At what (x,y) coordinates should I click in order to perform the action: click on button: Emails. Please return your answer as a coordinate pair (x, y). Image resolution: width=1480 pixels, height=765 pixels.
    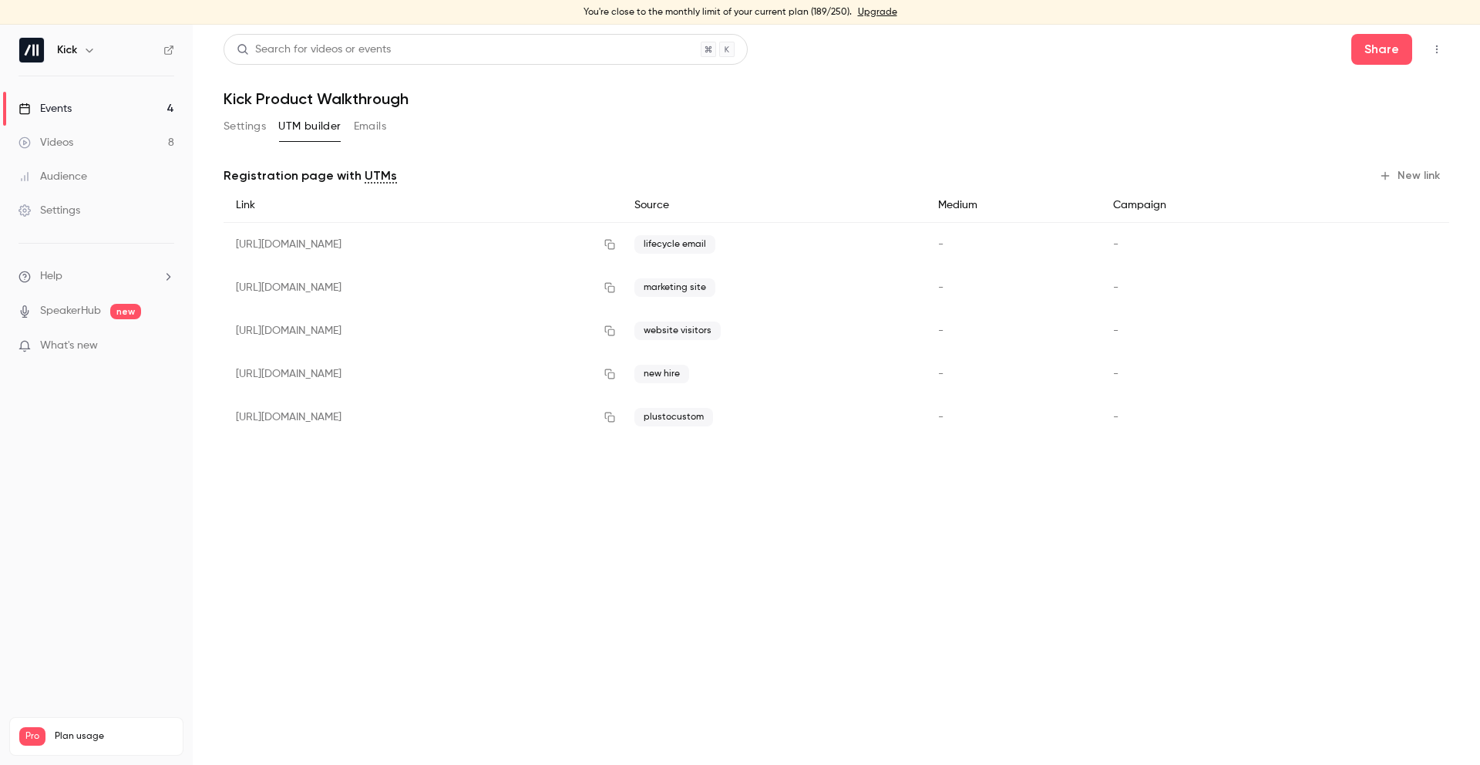
    Looking at the image, I should click on (370, 126).